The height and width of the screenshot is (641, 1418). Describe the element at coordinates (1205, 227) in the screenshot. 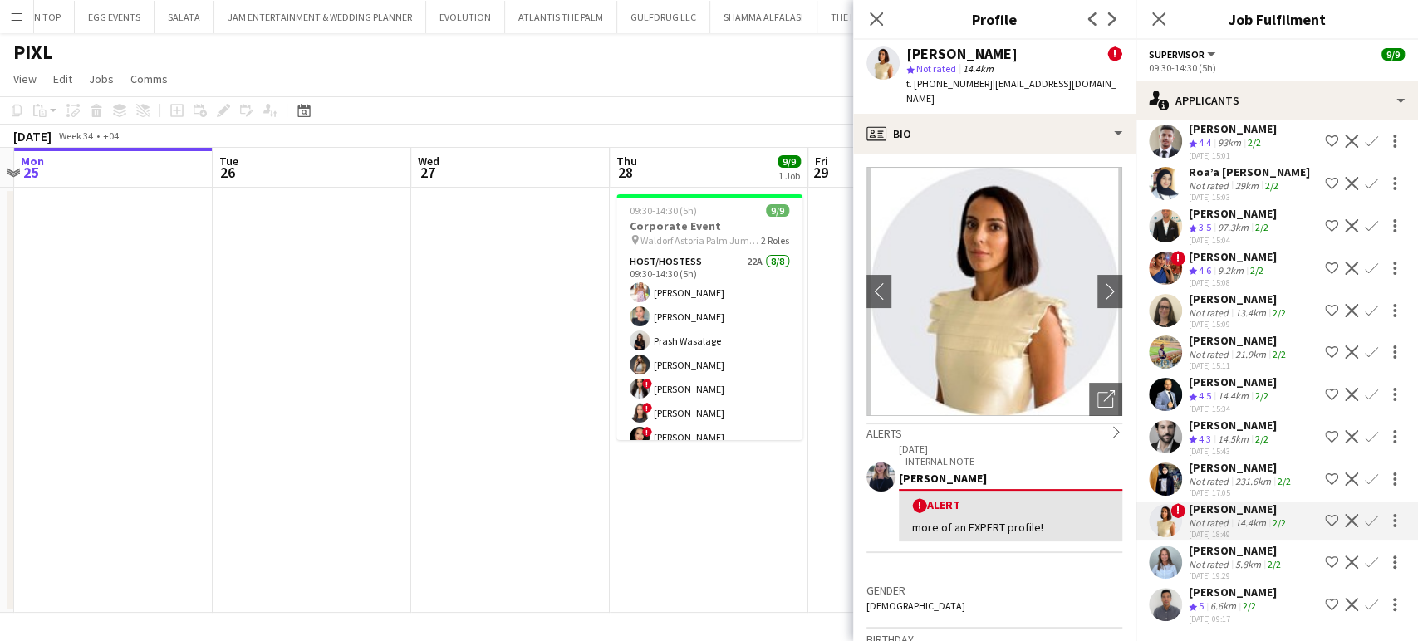

I see `span: 3.5` at that location.